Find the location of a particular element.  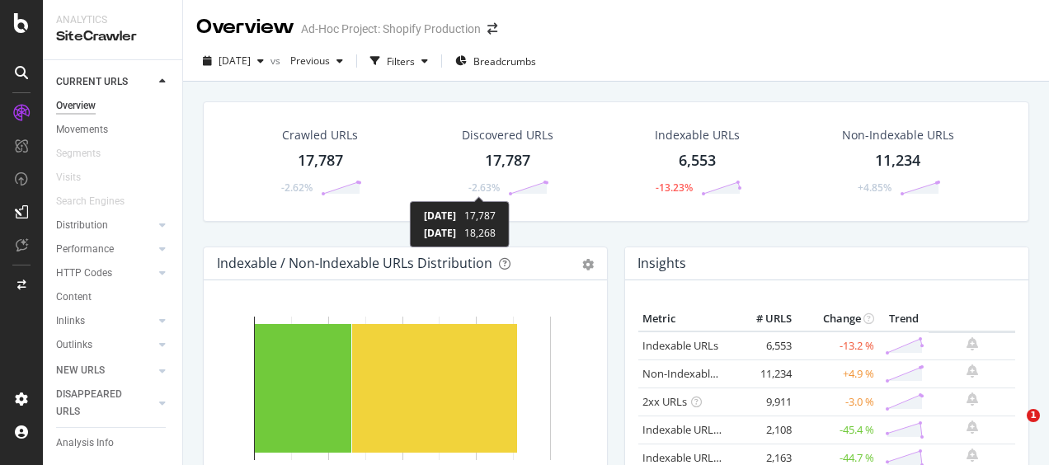

a: Outlinks is located at coordinates (105, 345).